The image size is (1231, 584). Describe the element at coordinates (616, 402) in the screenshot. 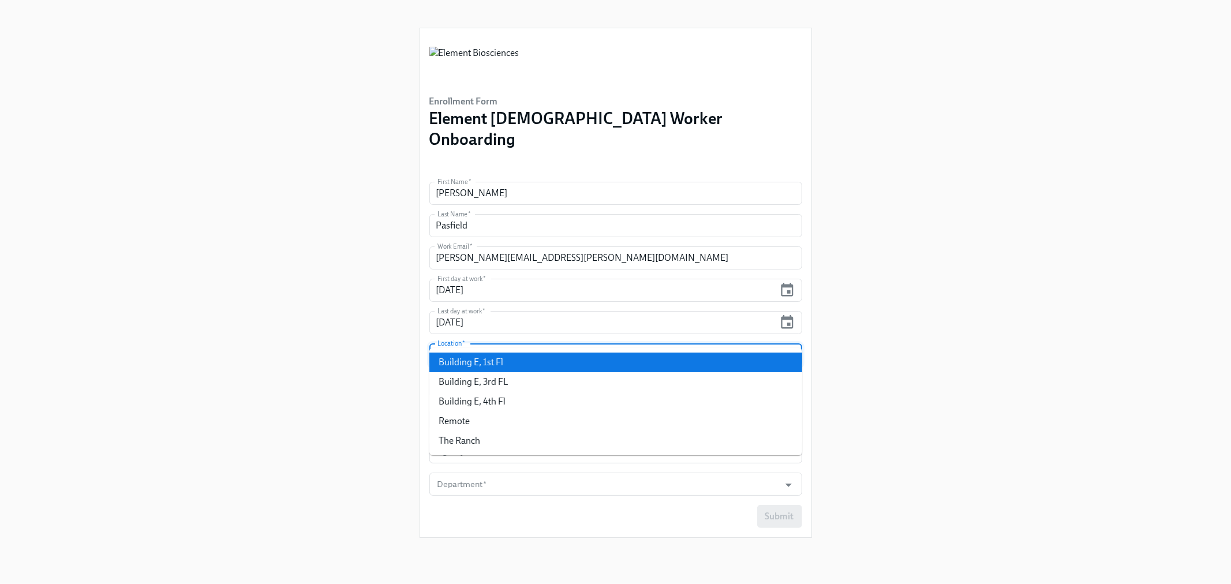

I see `li: Building E, 4th Fl` at that location.